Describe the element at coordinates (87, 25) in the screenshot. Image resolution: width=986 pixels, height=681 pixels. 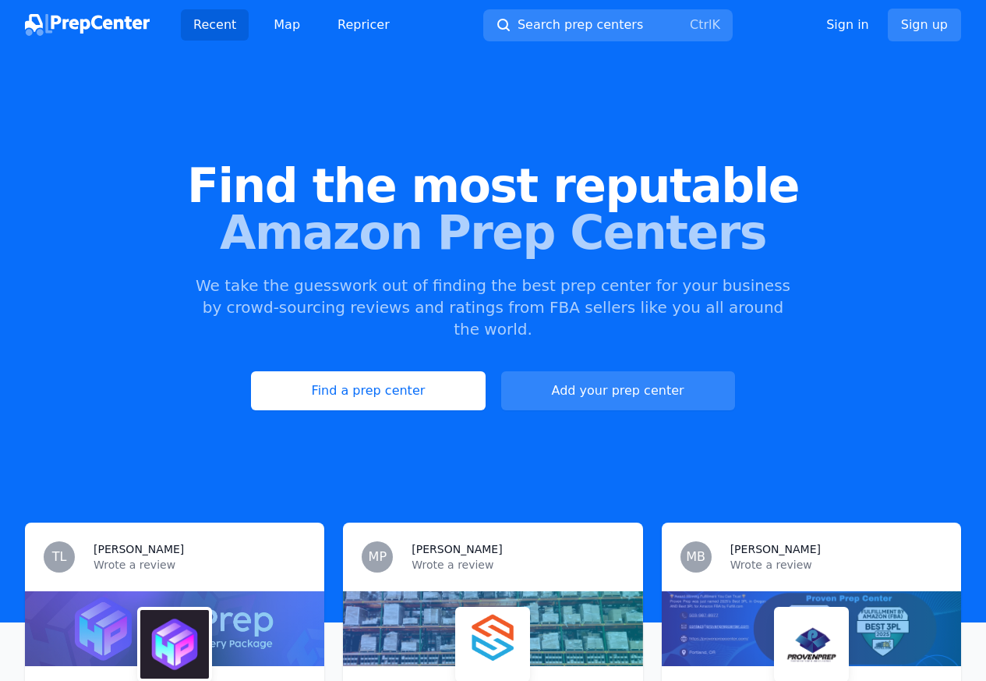
I see `img: PrepCenter` at that location.